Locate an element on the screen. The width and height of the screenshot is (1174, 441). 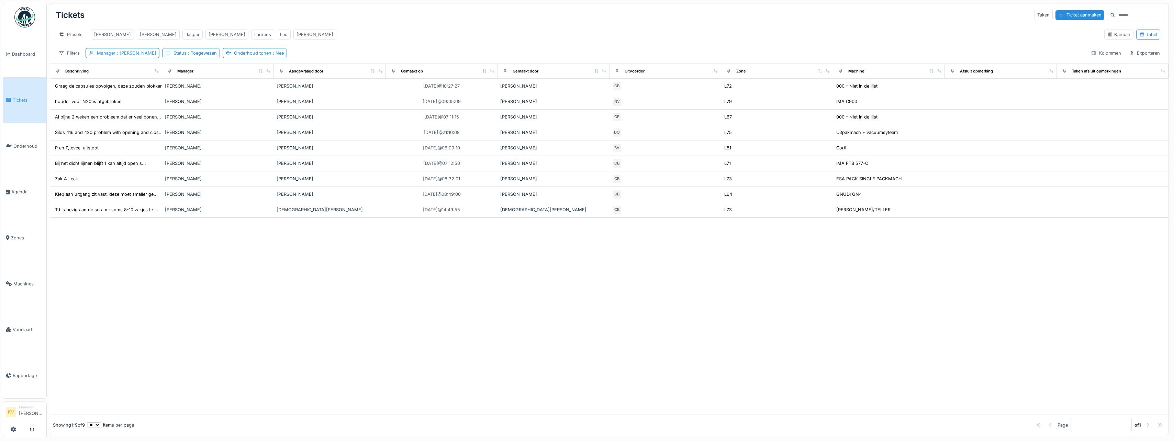
div: L71 is located at coordinates (727, 163).